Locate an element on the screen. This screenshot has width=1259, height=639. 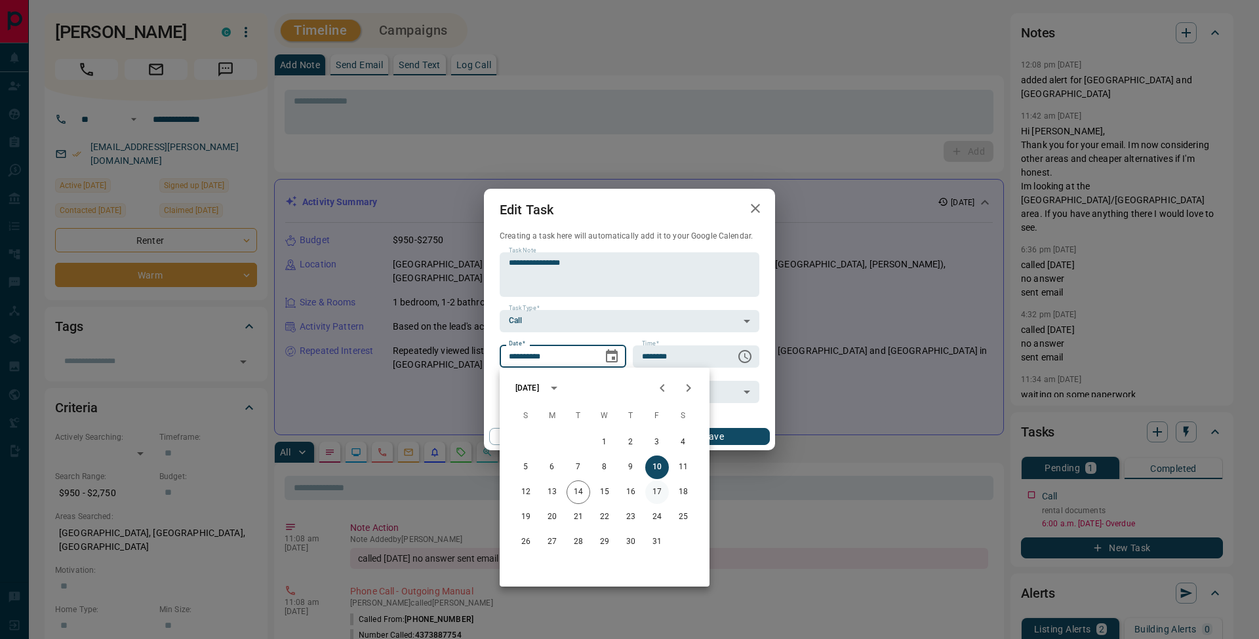
button: 23 is located at coordinates (631, 517).